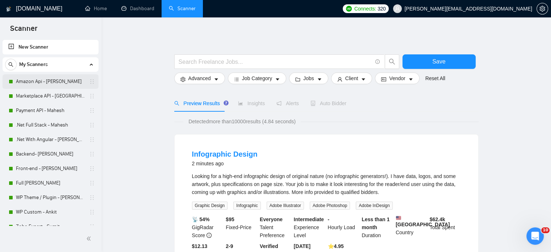  Describe the element at coordinates (279, 103) in the screenshot. I see `span: notification` at that location.